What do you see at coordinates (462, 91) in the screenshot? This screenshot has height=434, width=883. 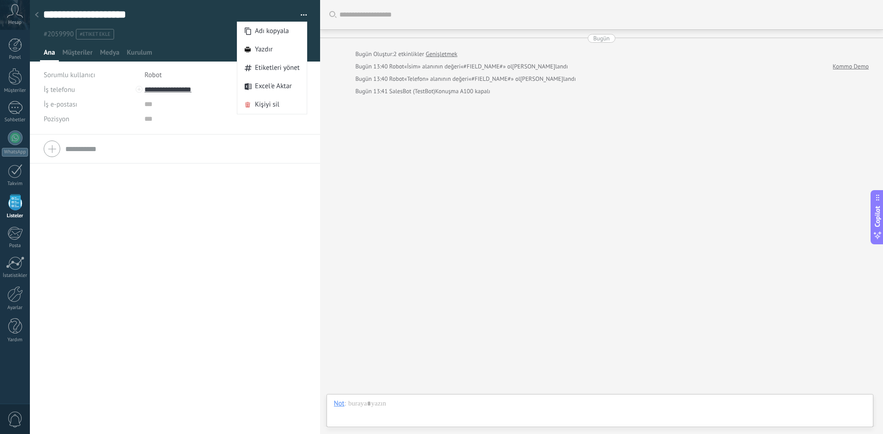 I see `div: Konuşma A100 kapalı` at bounding box center [462, 91].